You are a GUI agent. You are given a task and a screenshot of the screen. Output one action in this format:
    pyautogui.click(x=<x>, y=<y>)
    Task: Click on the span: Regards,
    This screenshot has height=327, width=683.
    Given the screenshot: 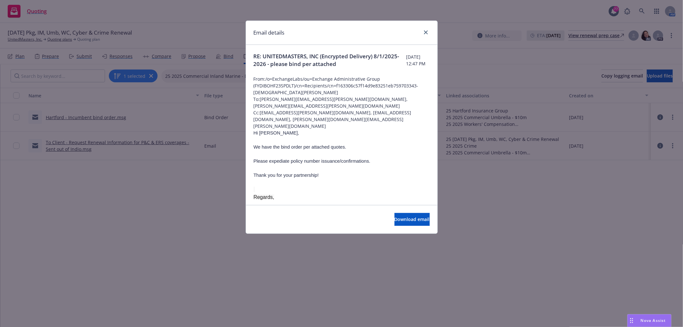 What is the action you would take?
    pyautogui.click(x=264, y=197)
    